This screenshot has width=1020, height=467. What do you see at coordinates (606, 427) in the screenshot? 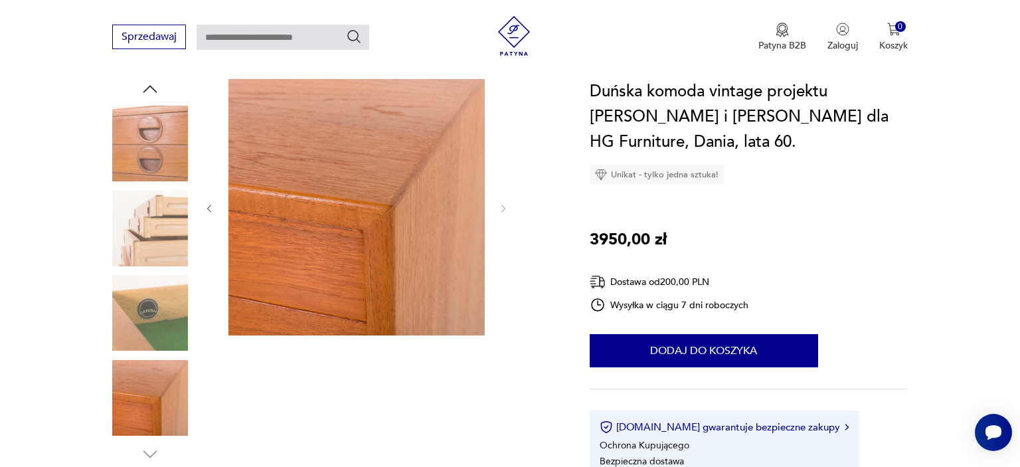
I see `img: Ikona certyfikatu` at bounding box center [606, 427].